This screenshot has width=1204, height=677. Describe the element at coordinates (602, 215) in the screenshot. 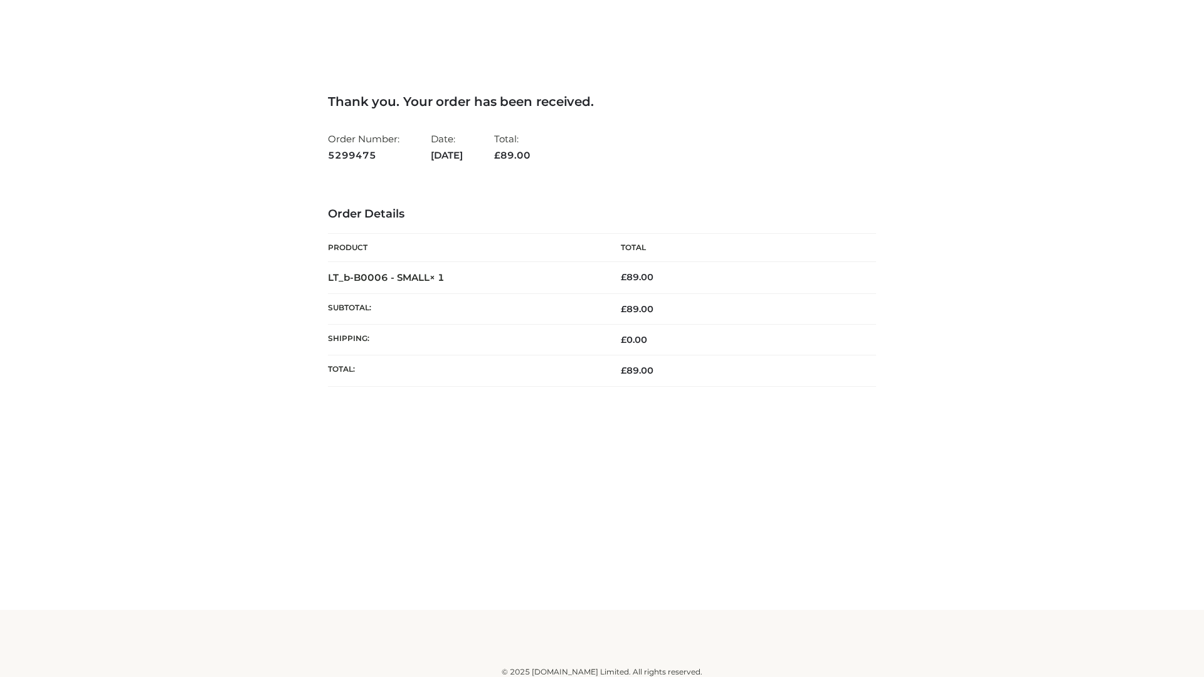

I see `h3: Order Details` at that location.